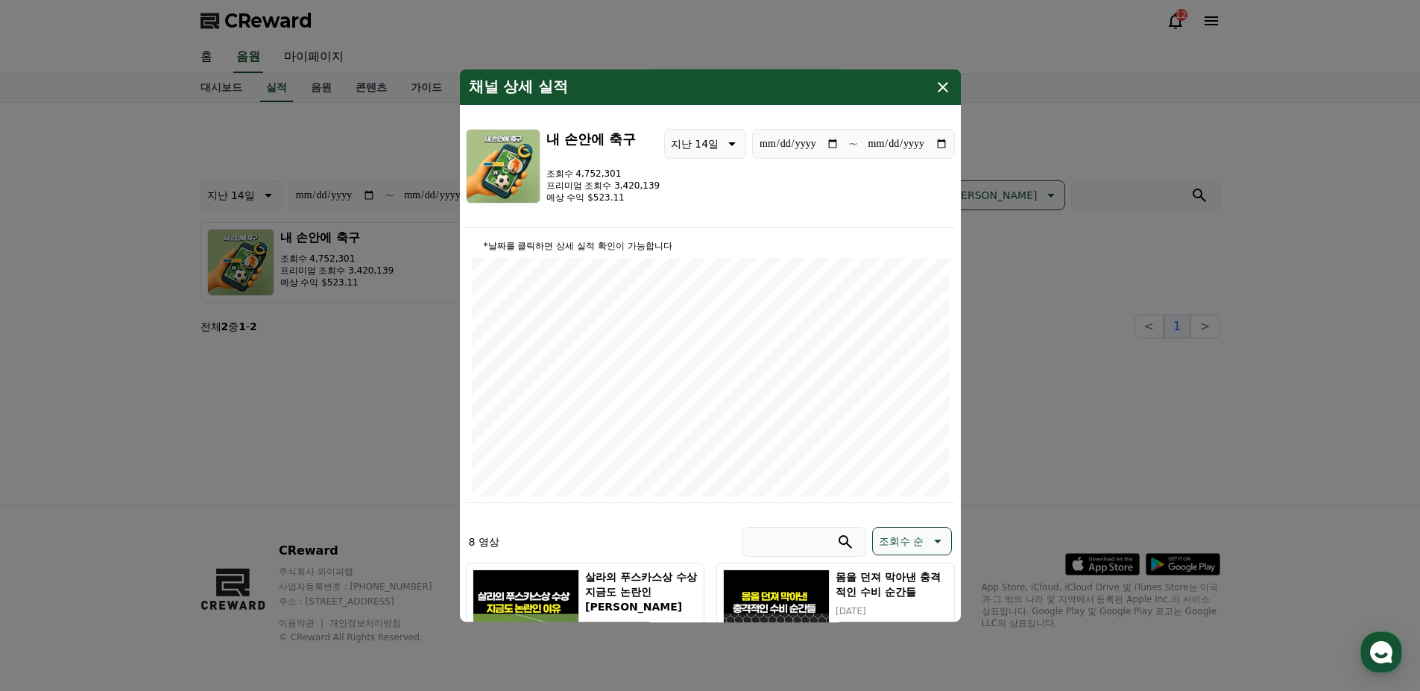 This screenshot has width=1420, height=691. What do you see at coordinates (912, 541) in the screenshot?
I see `button: 조회수 순` at bounding box center [912, 541].